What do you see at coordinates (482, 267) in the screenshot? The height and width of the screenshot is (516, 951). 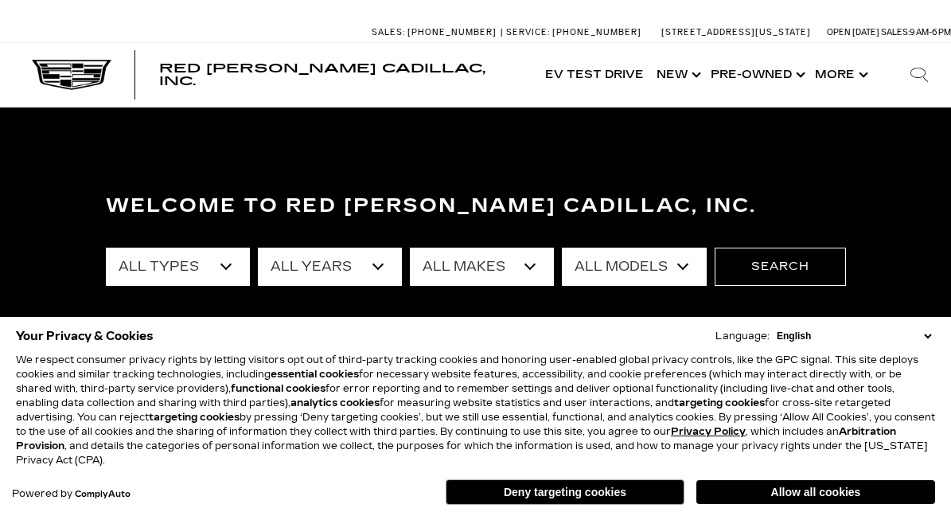 I see `select: Filter by make` at bounding box center [482, 267].